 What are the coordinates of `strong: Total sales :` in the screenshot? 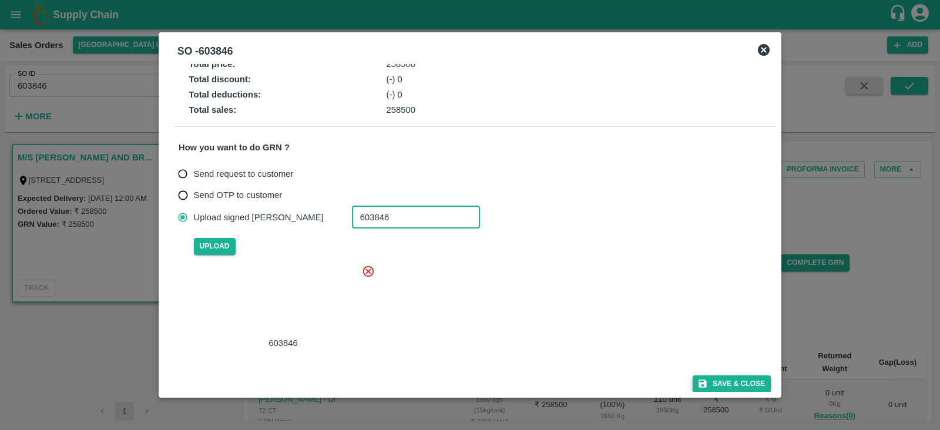 It's located at (213, 110).